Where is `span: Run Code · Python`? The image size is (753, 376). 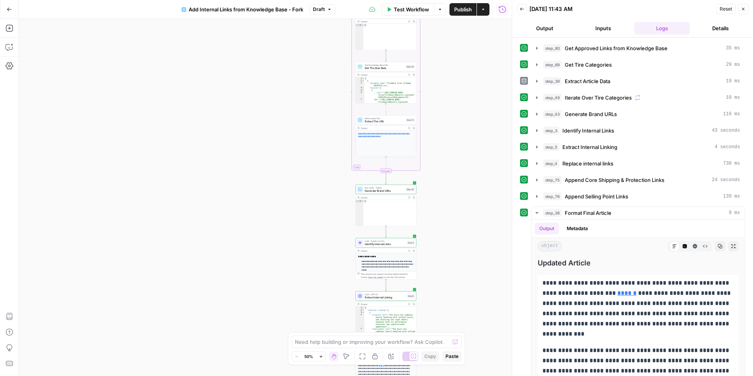
span: Run Code · Python is located at coordinates (384, 188).